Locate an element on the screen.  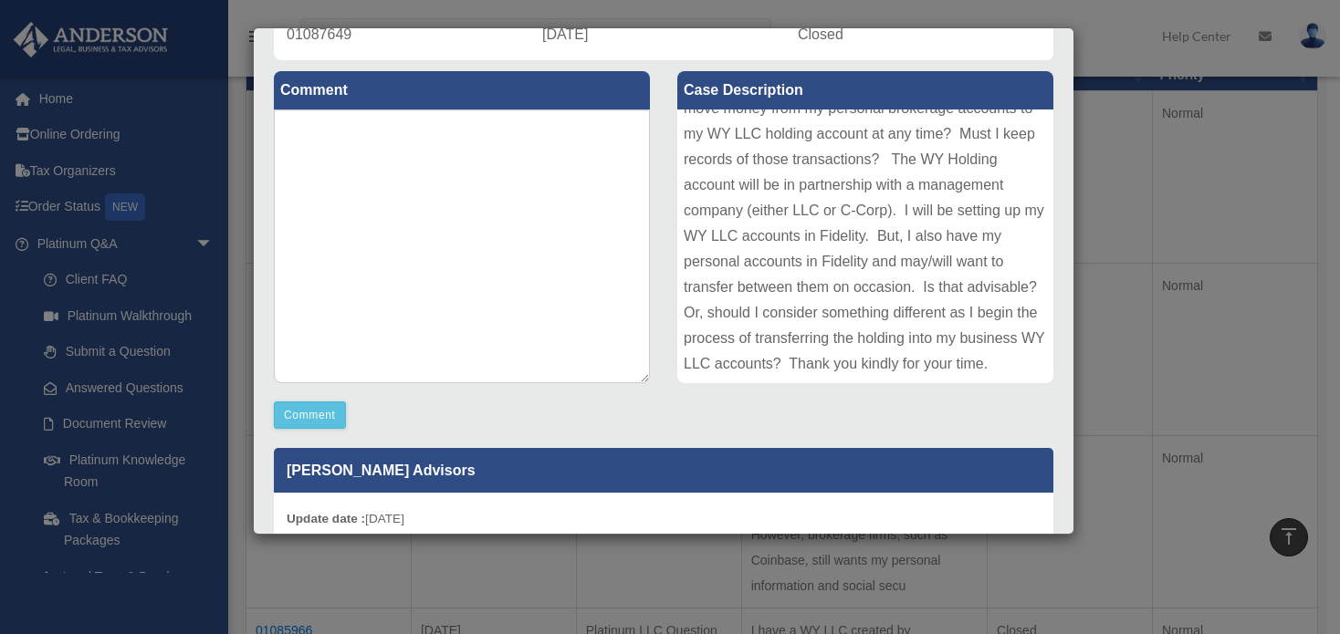
button: Comment is located at coordinates (309, 415).